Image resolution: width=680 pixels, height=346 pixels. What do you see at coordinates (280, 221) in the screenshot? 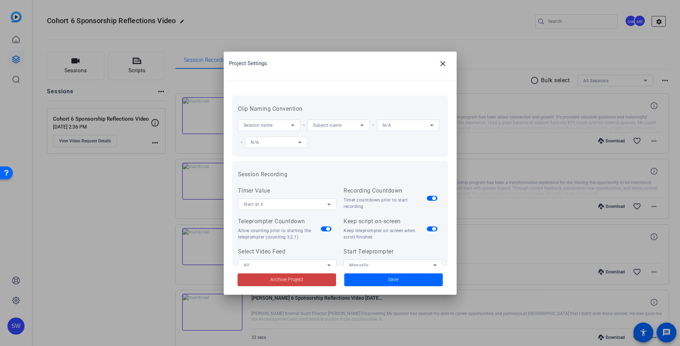
I see `div: Teleprompter Countdown` at bounding box center [280, 221].